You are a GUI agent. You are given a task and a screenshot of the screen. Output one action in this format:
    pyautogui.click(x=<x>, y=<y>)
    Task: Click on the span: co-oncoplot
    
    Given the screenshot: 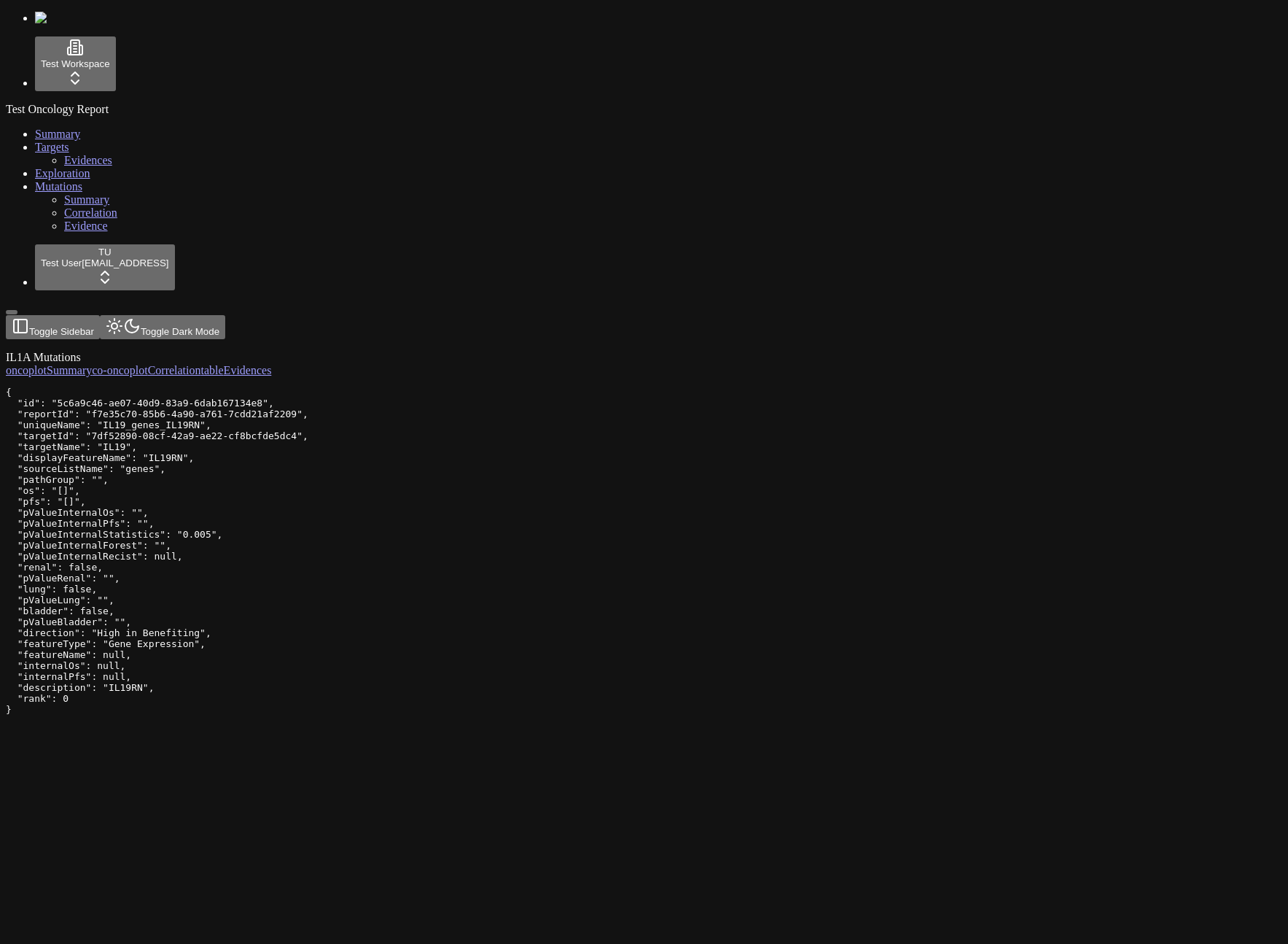 What is the action you would take?
    pyautogui.click(x=120, y=370)
    